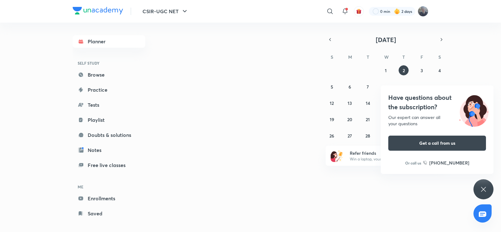  Describe the element at coordinates (350, 103) in the screenshot. I see `button: October 13, 2025` at that location.